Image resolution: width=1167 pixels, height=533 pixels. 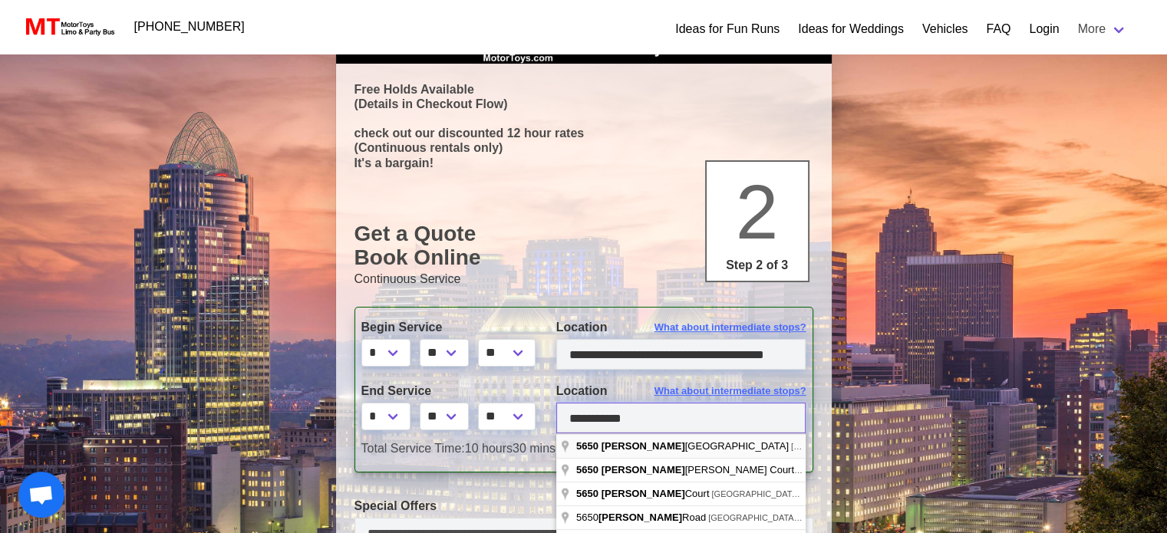 What do you see at coordinates (41, 495) in the screenshot?
I see `div: Open chat` at bounding box center [41, 495].